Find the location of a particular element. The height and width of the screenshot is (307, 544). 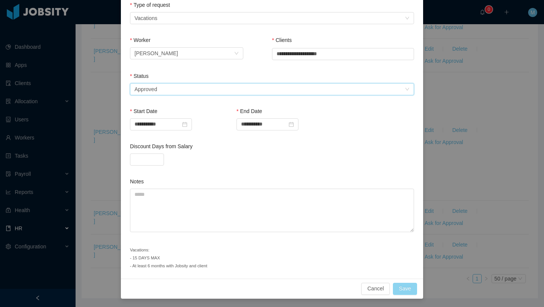

label: Notes is located at coordinates (137, 181).